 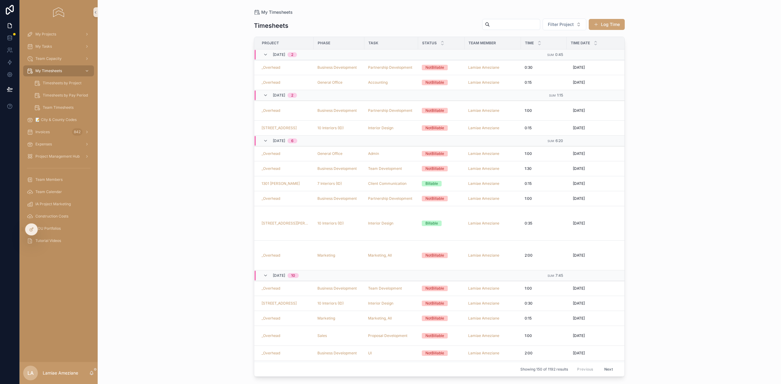 I want to click on a: Project Management Hub, so click(x=59, y=156).